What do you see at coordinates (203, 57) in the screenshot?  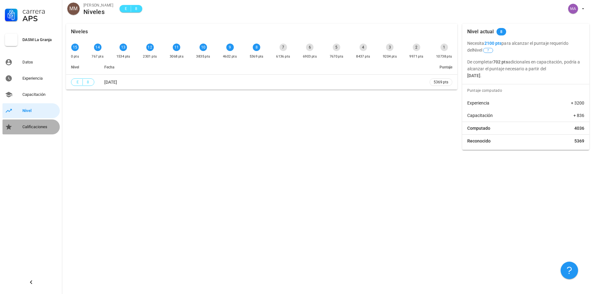 I see `div: 3835 pts` at bounding box center [203, 57].